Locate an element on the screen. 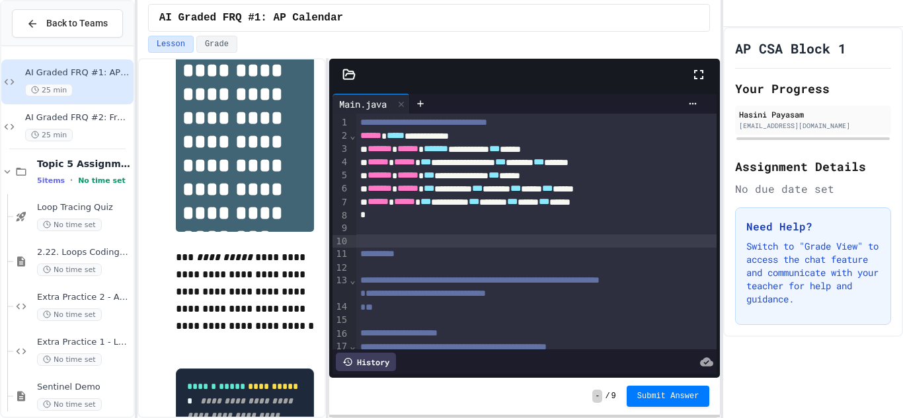 The height and width of the screenshot is (418, 903). div: History is located at coordinates (365, 362).